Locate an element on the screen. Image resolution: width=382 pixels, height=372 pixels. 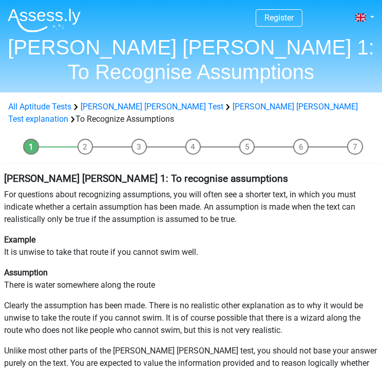
a: All Aptitude Tests is located at coordinates (40, 106).